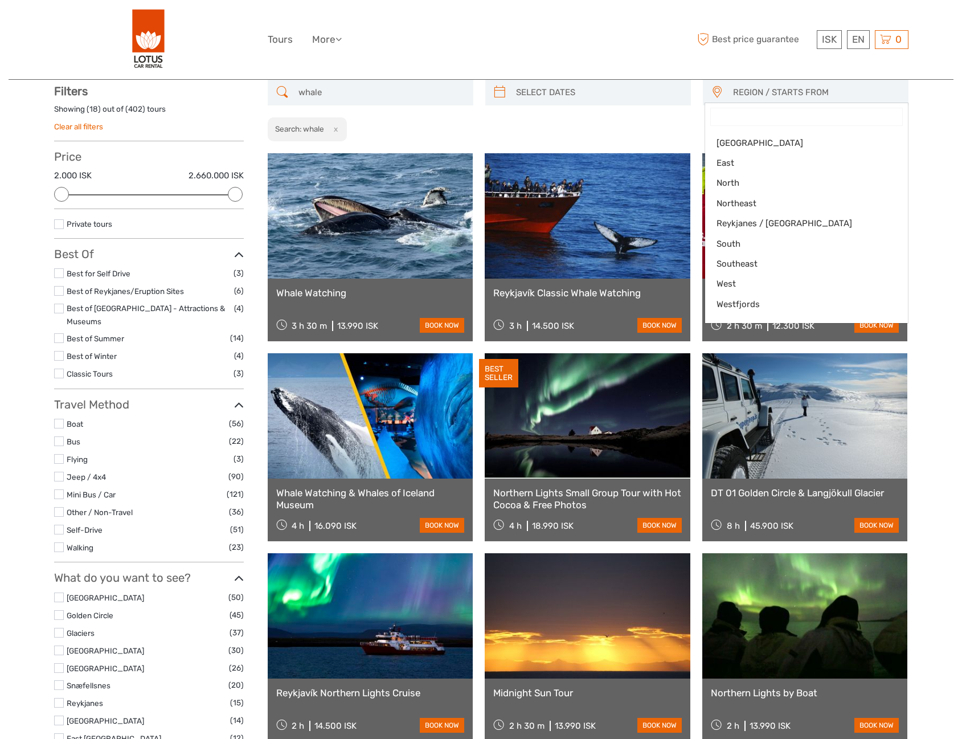  Describe the element at coordinates (797, 163) in the screenshot. I see `span: East` at that location.